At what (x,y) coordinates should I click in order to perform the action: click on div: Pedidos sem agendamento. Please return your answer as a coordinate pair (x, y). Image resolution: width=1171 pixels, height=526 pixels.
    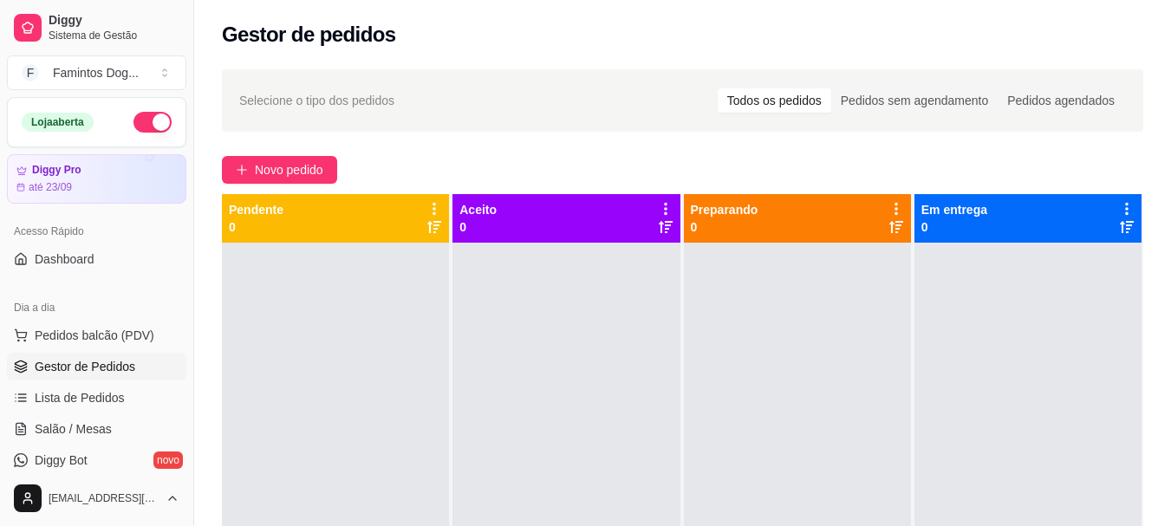
    Looking at the image, I should click on (915, 101).